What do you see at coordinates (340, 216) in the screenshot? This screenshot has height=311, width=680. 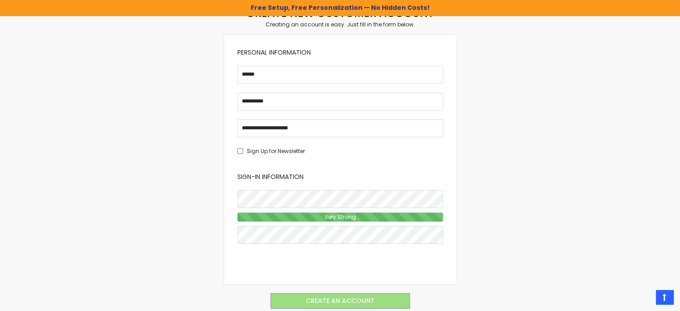 I see `span: Very Strong` at bounding box center [340, 216].